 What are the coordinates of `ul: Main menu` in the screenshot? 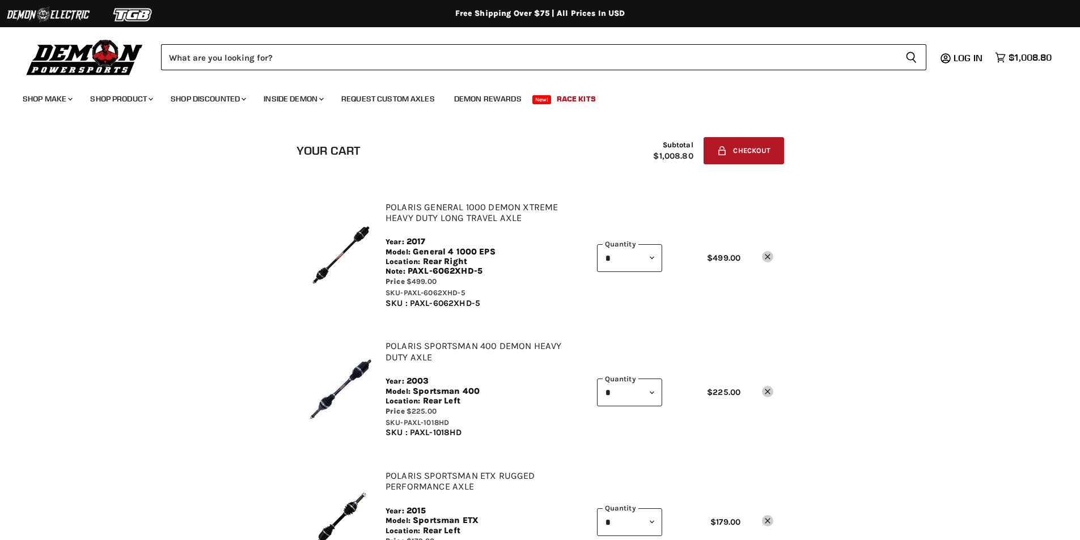 It's located at (531, 96).